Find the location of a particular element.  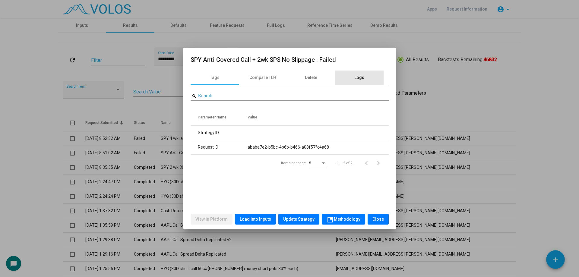

div: Tags is located at coordinates (215, 78).